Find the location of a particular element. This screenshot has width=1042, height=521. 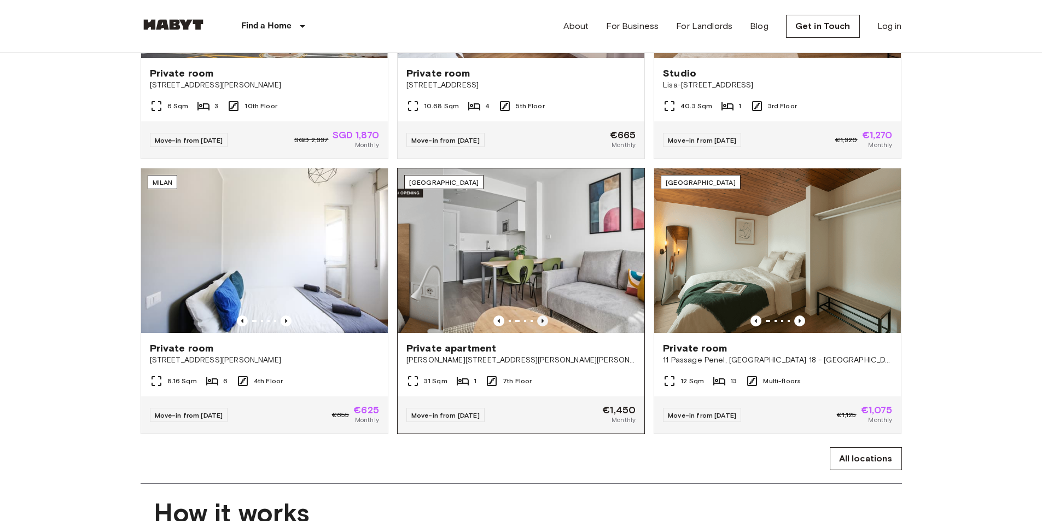

span: 12 Sqm is located at coordinates (692, 381).